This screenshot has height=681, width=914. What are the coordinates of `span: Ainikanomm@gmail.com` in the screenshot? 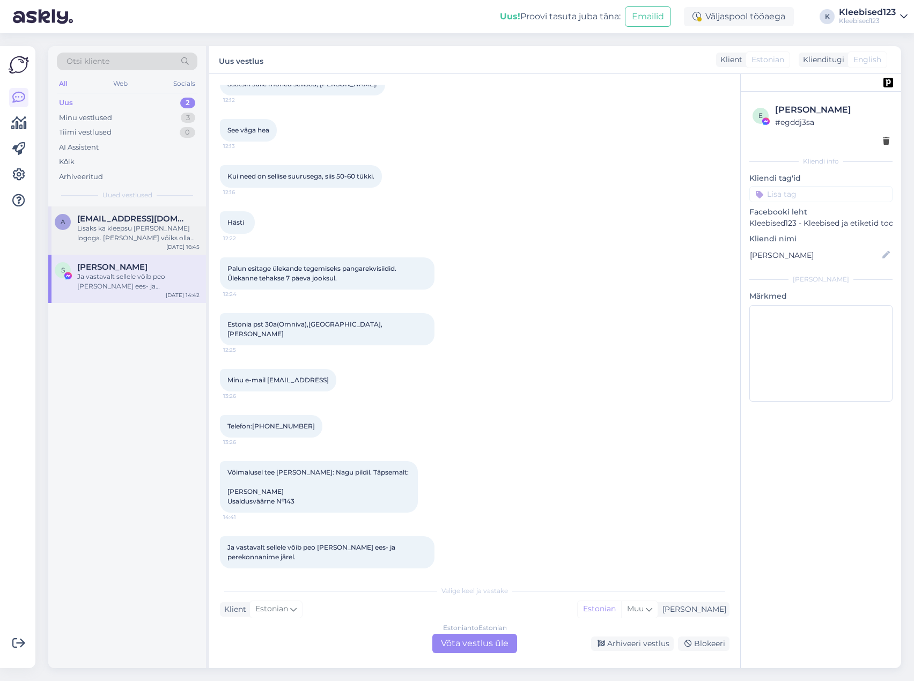 It's located at (133, 219).